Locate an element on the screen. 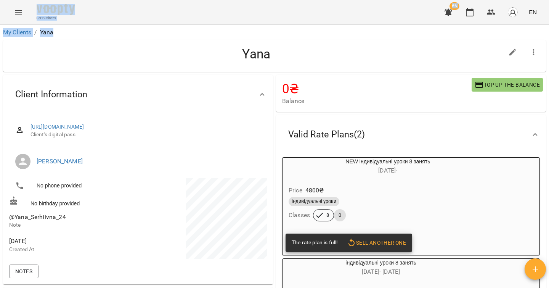 The height and width of the screenshot is (292, 549). span: Sell another one is located at coordinates (377, 243).